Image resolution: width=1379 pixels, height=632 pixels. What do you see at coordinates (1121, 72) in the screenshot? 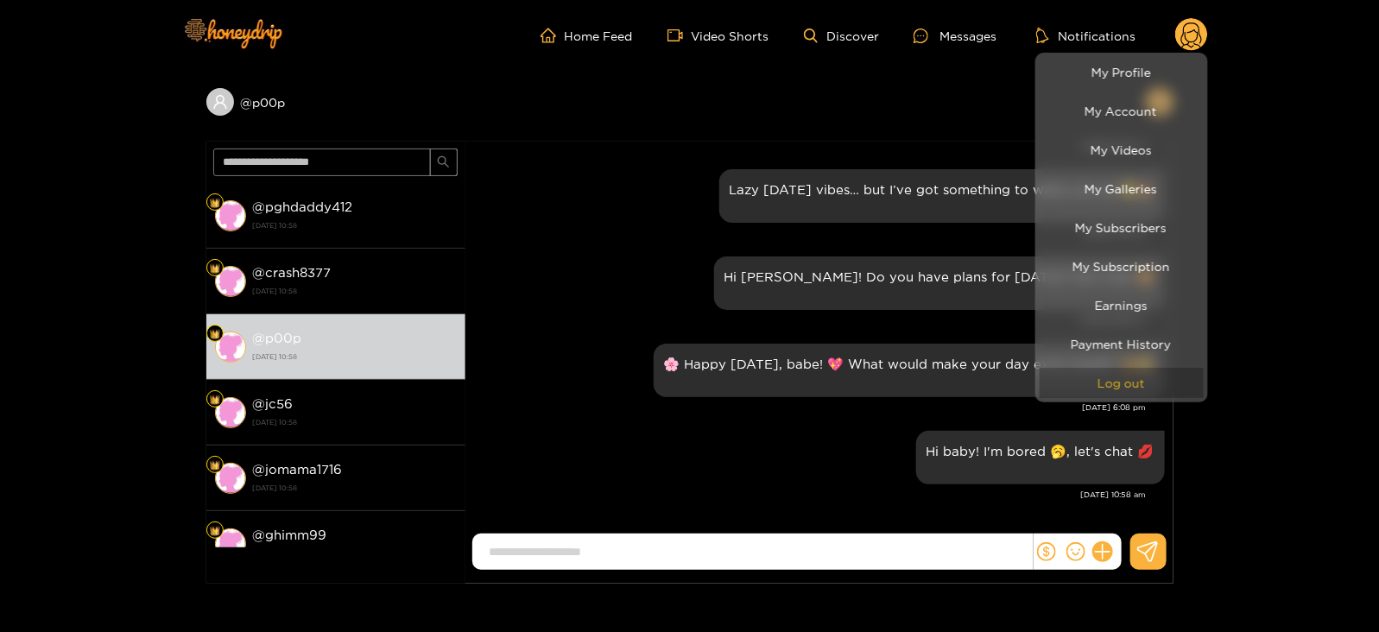
I see `a: My Profile` at bounding box center [1121, 72].